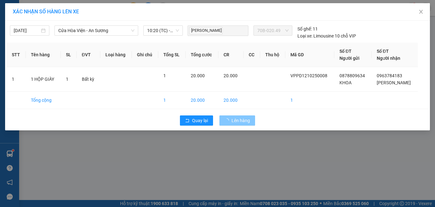  I want to click on th: ĐVT, so click(88, 55).